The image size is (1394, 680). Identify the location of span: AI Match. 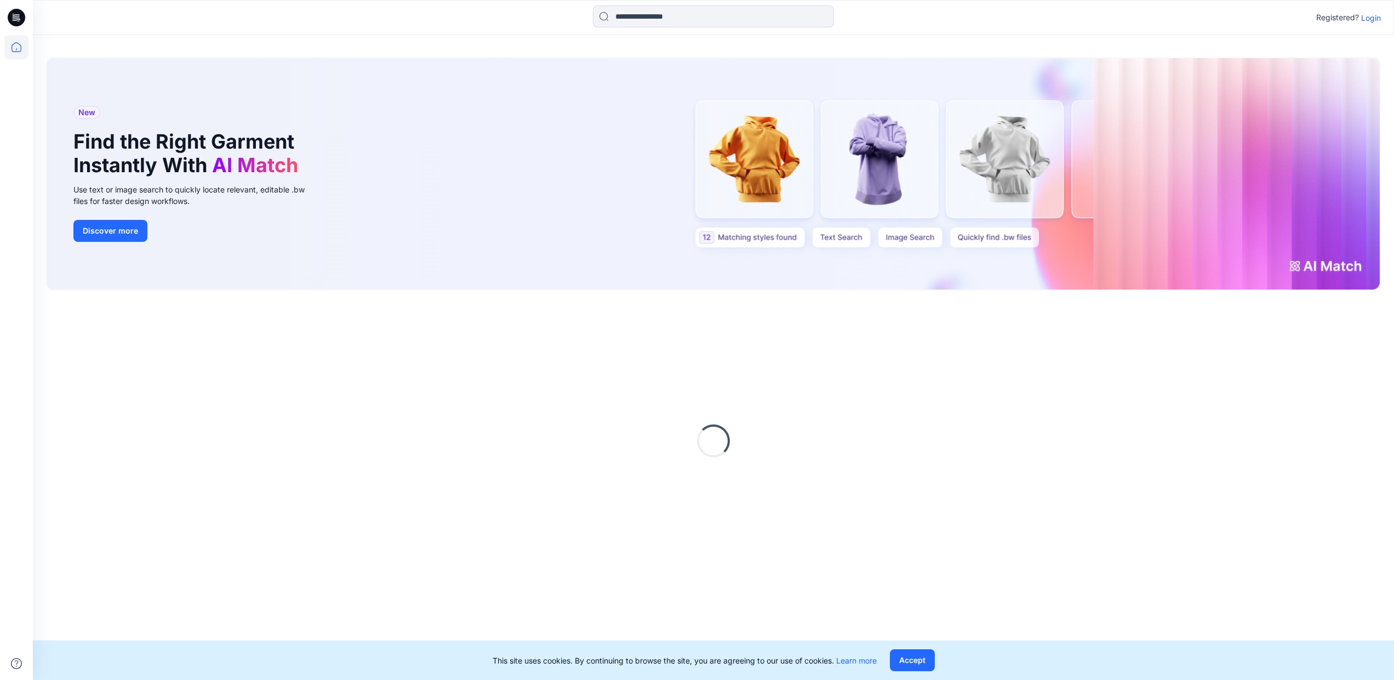
(255, 165).